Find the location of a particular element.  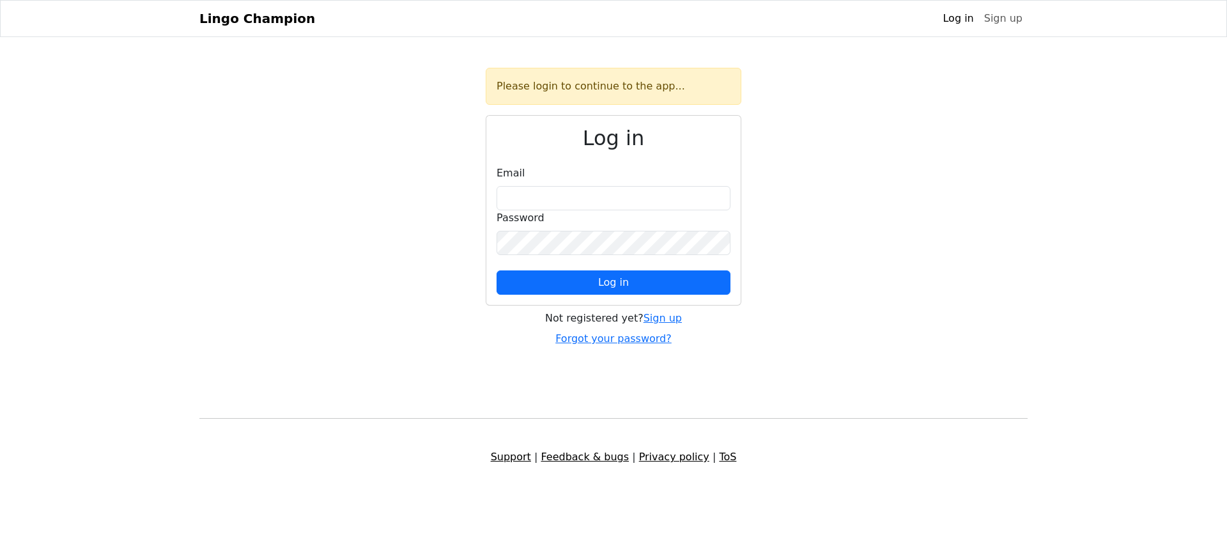

a: Support is located at coordinates (511, 456).